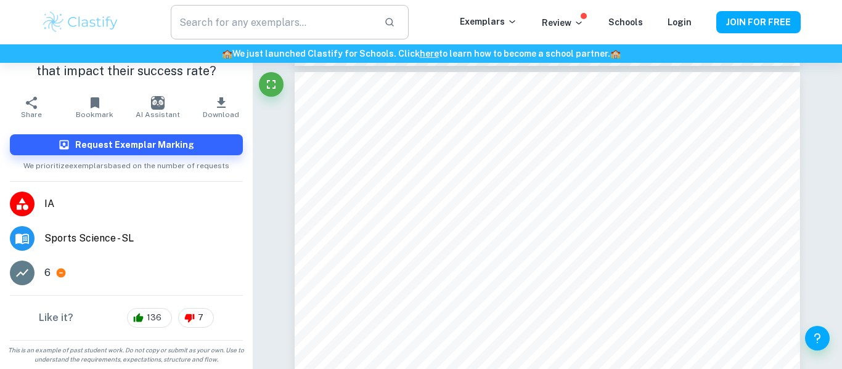 The height and width of the screenshot is (369, 842). Describe the element at coordinates (134, 145) in the screenshot. I see `h6: Request Exemplar Marking` at that location.